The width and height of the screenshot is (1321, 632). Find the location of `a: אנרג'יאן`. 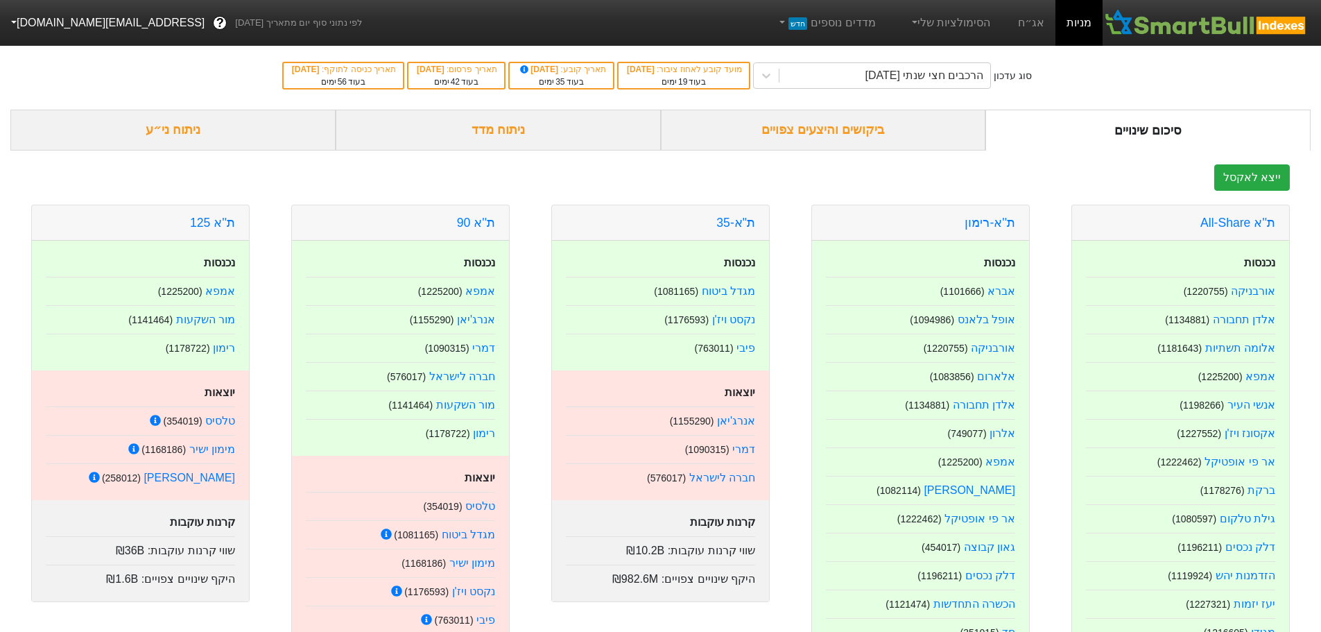

a: אנרג'יאן is located at coordinates (476, 319).